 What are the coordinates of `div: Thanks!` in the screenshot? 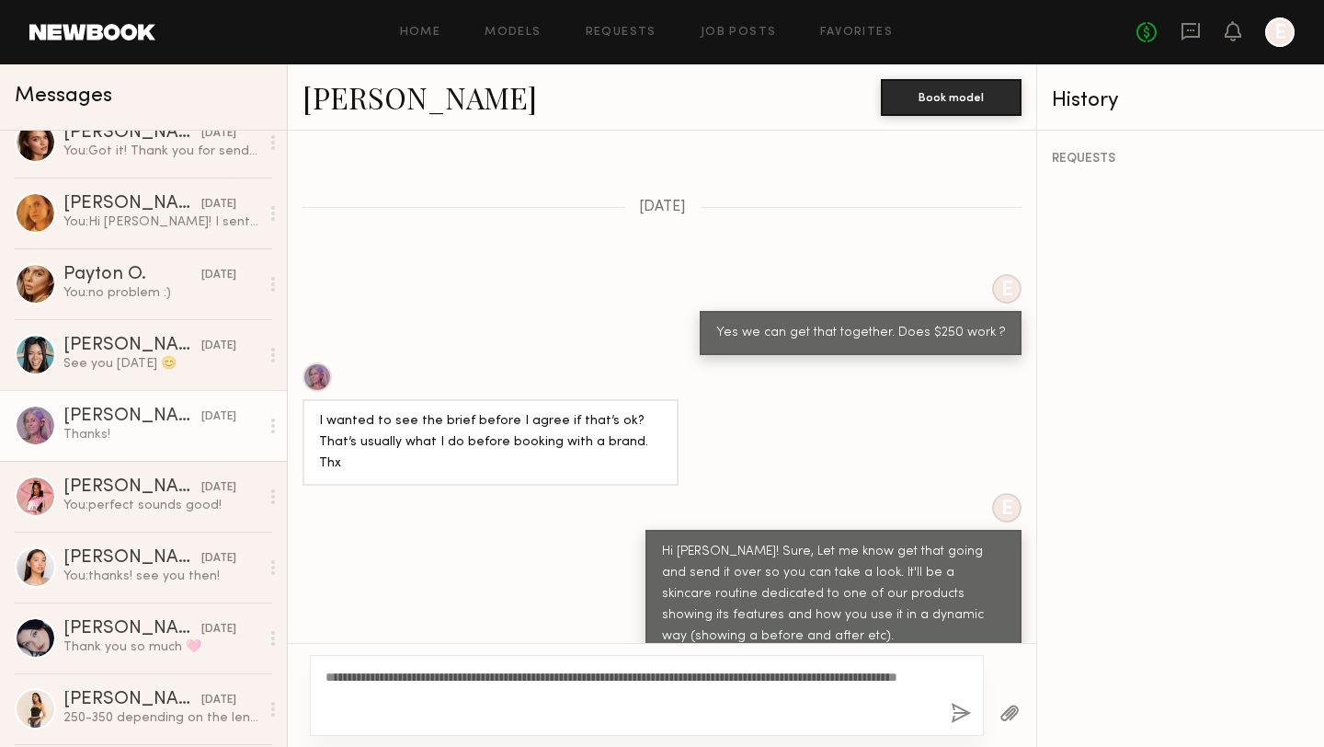 It's located at (161, 434).